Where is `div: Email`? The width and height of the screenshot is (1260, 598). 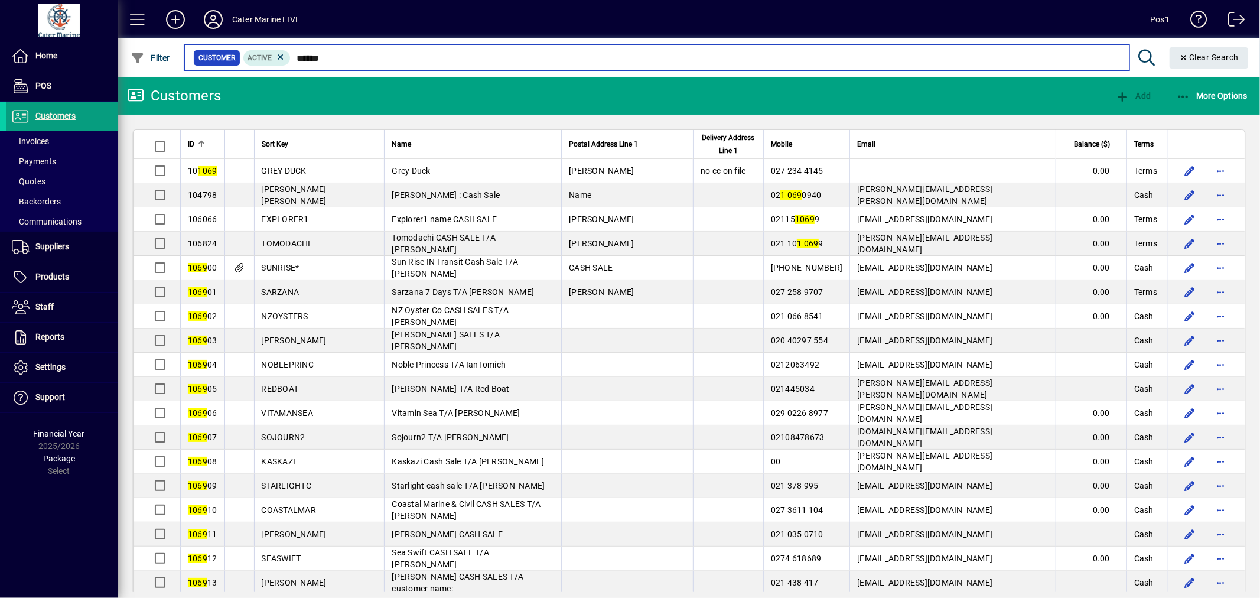
div: Email is located at coordinates (952, 144).